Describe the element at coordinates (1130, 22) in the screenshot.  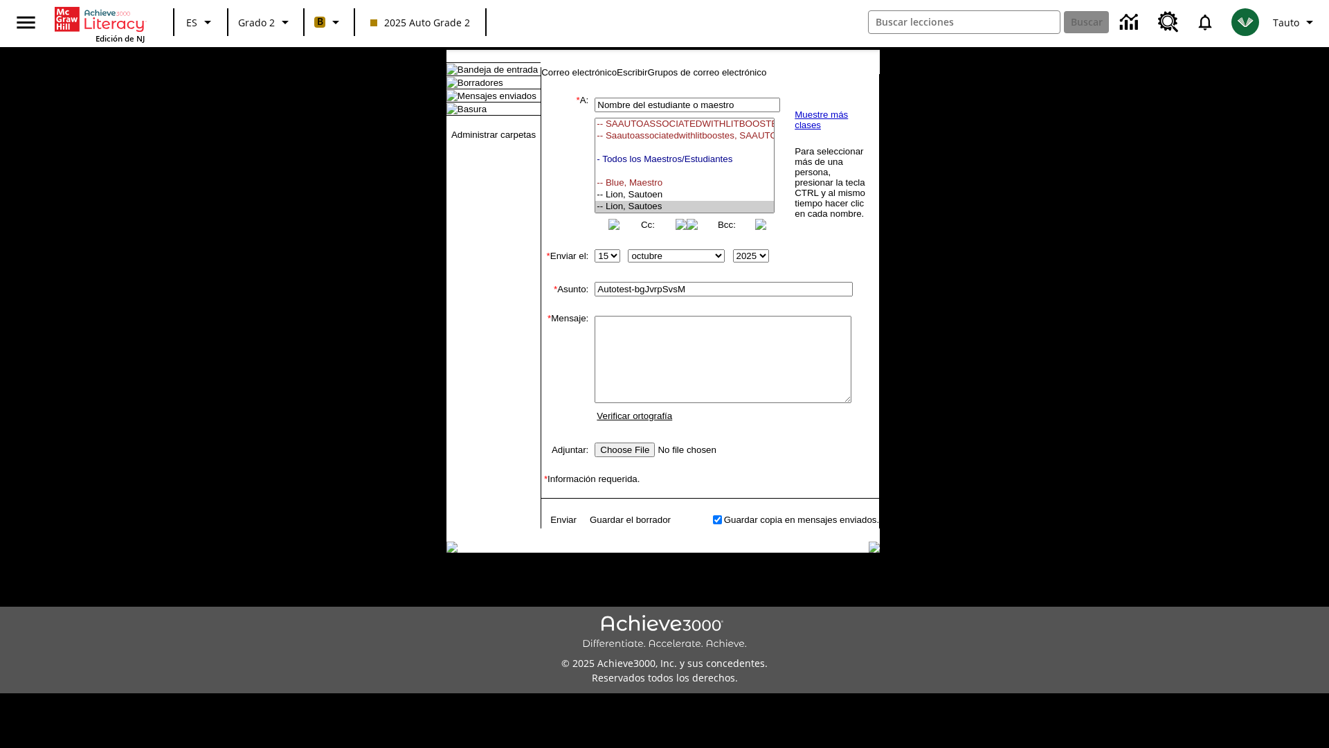
I see `a: Centro de información` at that location.